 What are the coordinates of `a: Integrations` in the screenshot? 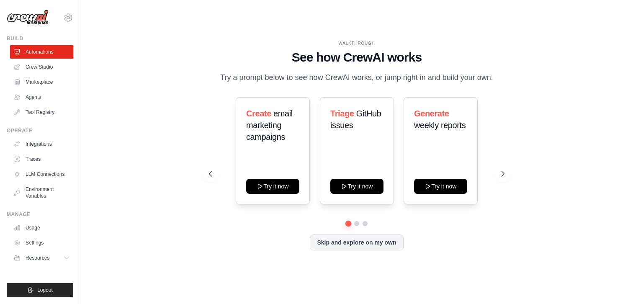 It's located at (41, 144).